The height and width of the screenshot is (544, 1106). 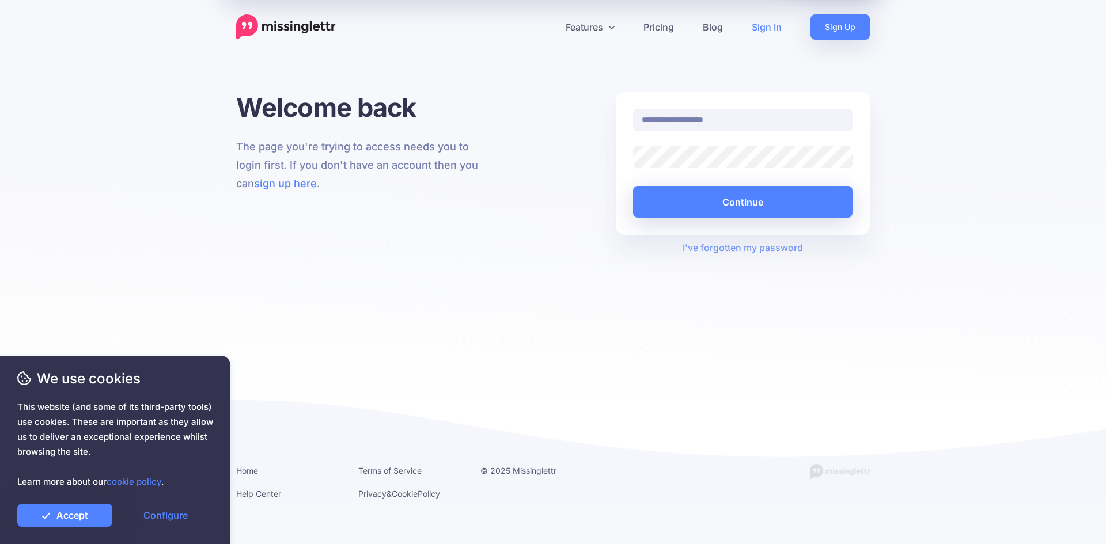 I want to click on a: Home, so click(x=247, y=470).